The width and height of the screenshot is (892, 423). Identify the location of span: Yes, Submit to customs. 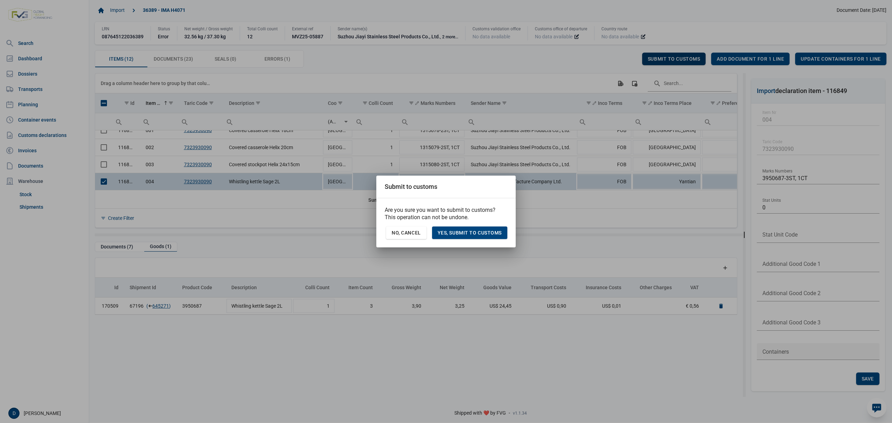
(470, 233).